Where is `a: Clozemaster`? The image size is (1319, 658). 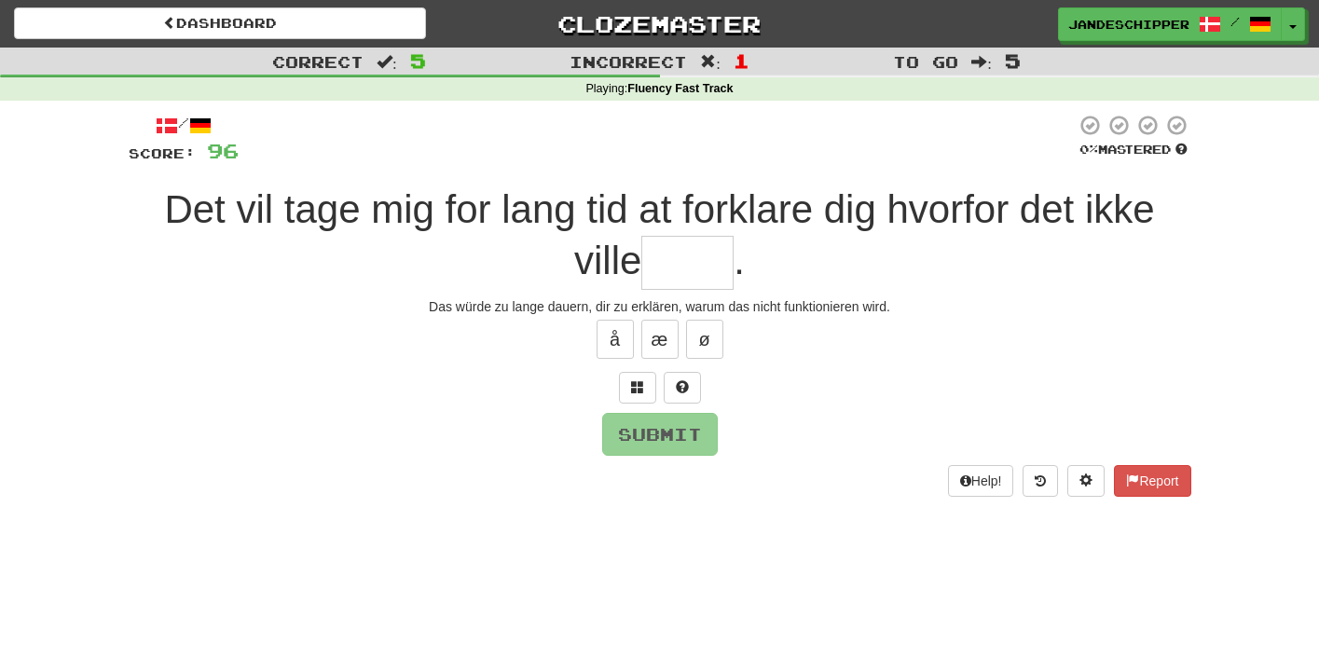 a: Clozemaster is located at coordinates (660, 23).